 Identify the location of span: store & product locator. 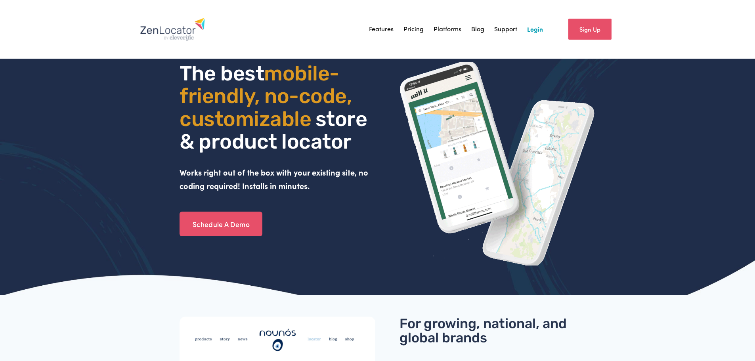
(275, 130).